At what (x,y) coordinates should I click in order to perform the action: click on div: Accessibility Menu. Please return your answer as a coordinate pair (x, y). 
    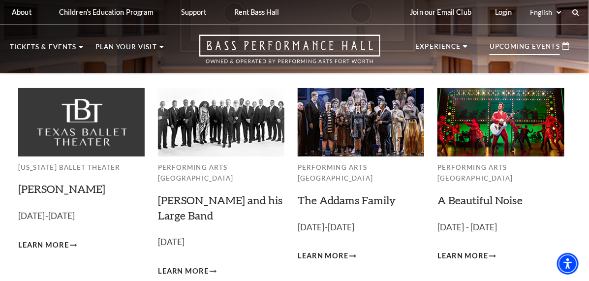
    Looking at the image, I should click on (568, 264).